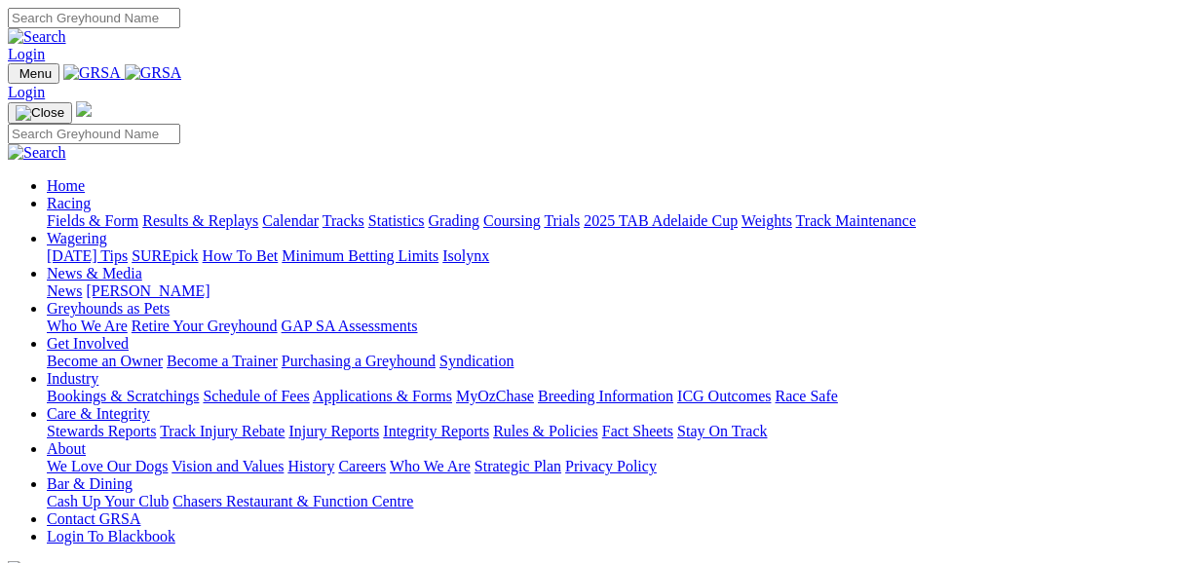 The height and width of the screenshot is (563, 1179). I want to click on a: Track Injury Rebate, so click(222, 431).